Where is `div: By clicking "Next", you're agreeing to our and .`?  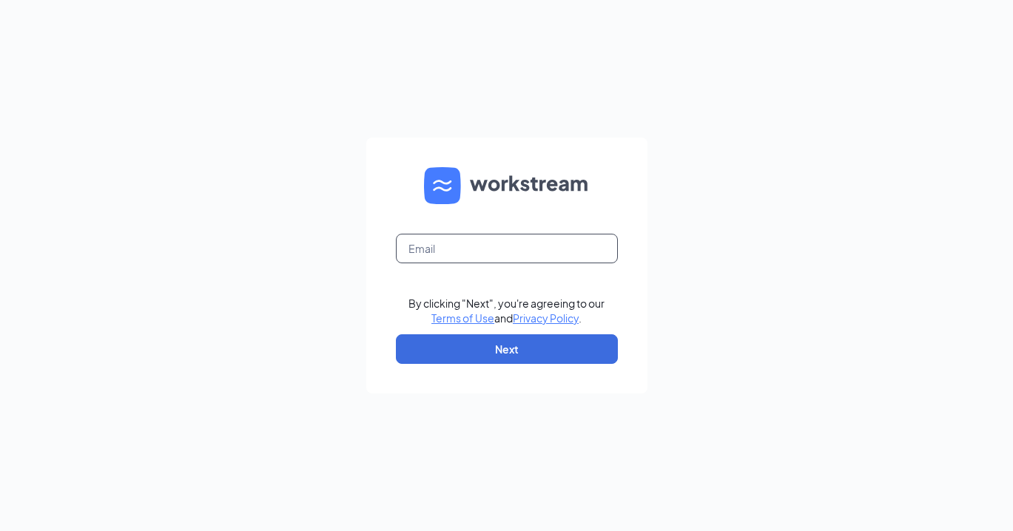 div: By clicking "Next", you're agreeing to our and . is located at coordinates (506, 311).